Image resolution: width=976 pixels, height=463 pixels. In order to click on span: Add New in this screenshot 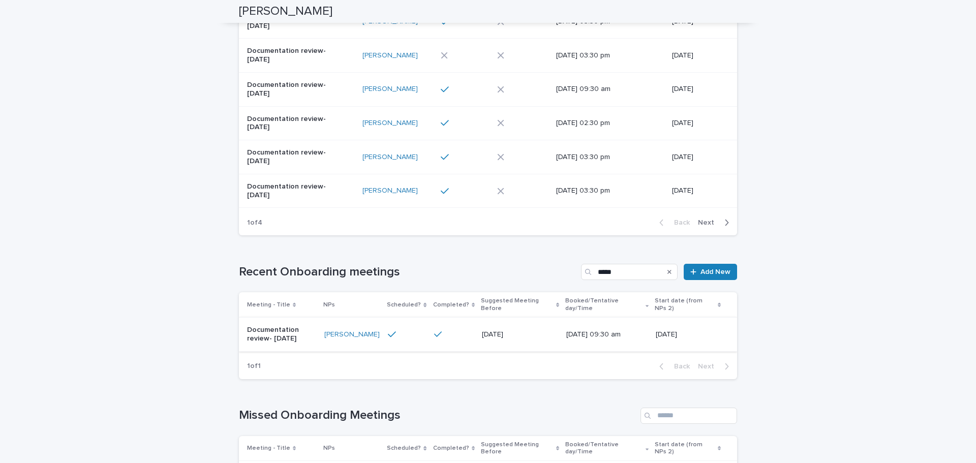, I will do `click(715, 272)`.